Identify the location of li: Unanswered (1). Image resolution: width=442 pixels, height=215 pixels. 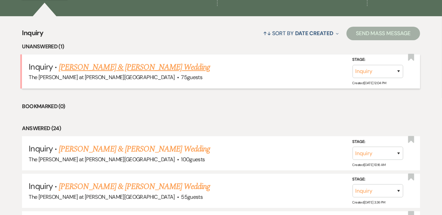
(221, 47).